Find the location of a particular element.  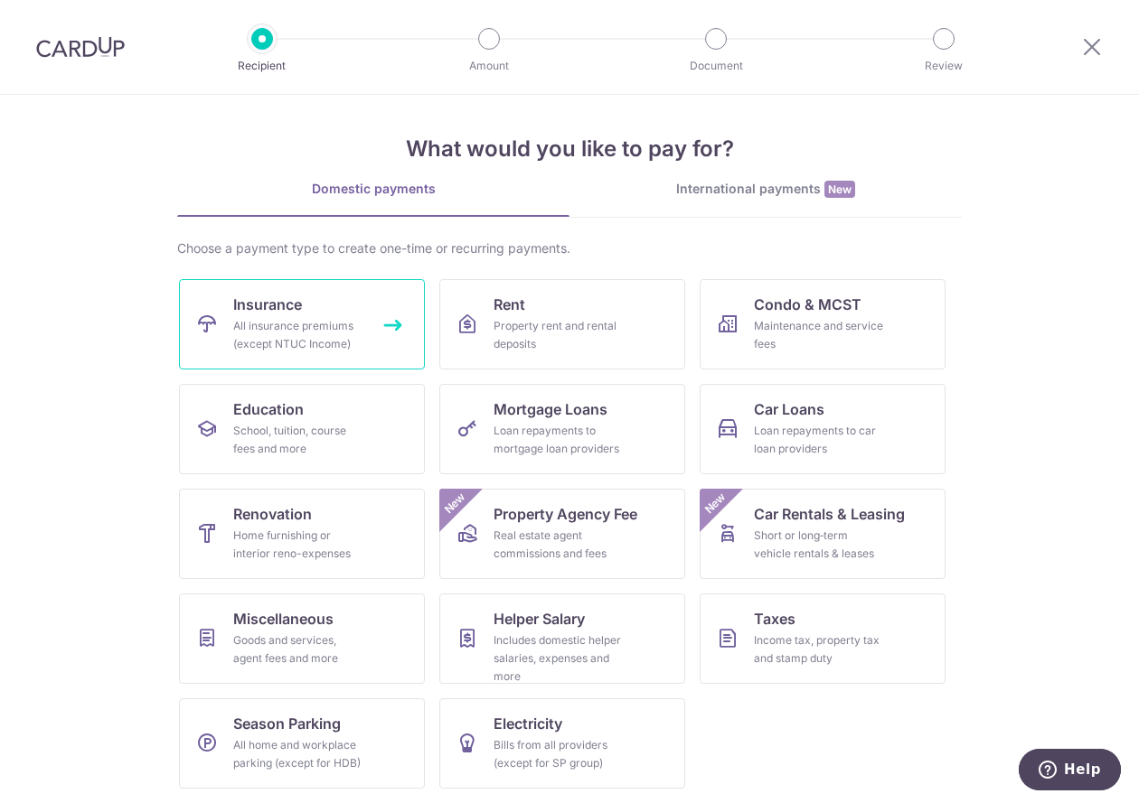

div: Income tax, property tax and stamp duty is located at coordinates (819, 650).